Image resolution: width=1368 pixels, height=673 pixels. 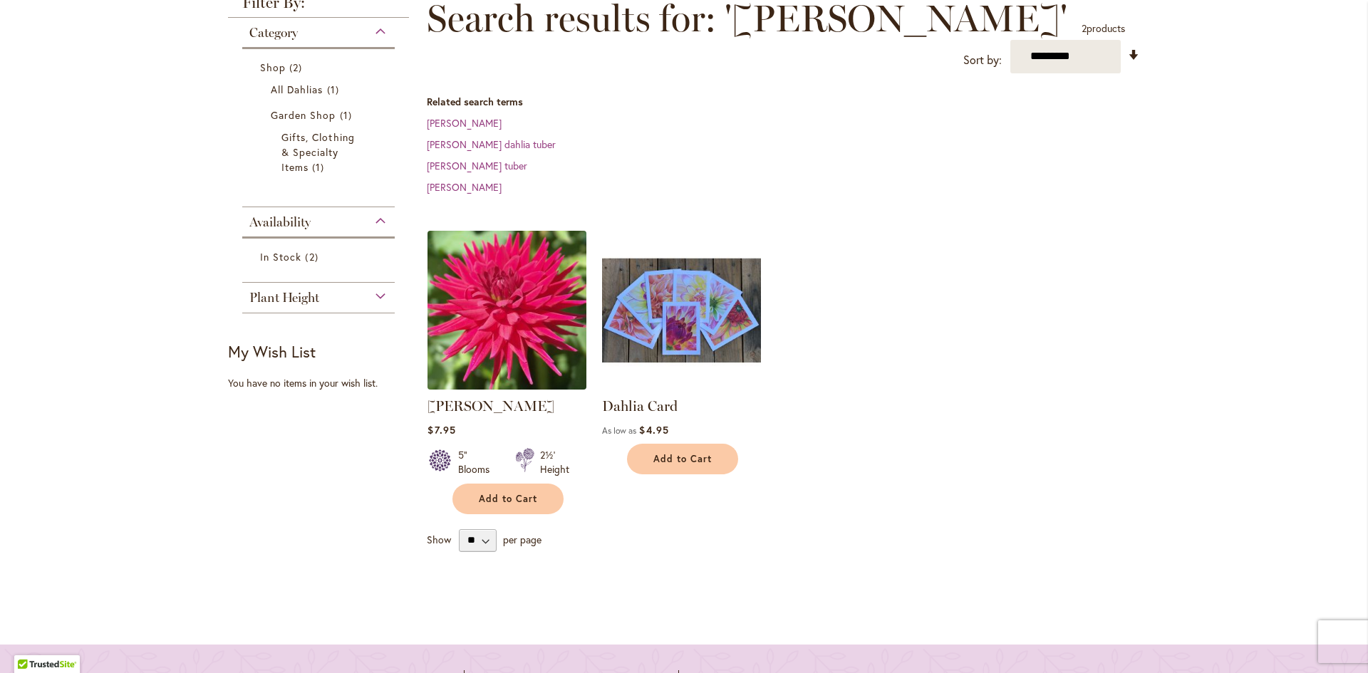 I want to click on a: Shop, so click(x=320, y=67).